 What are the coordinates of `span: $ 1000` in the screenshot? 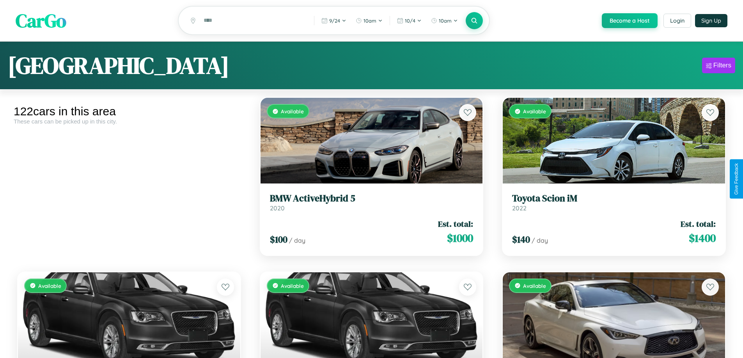 It's located at (460, 238).